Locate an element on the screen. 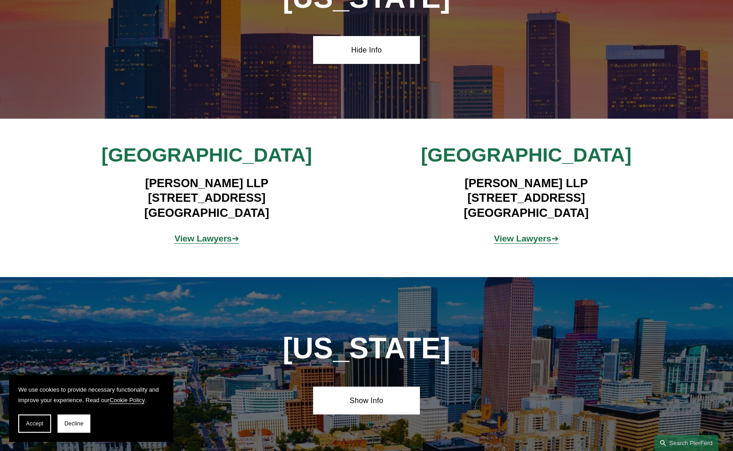 Image resolution: width=733 pixels, height=451 pixels. button: Accept is located at coordinates (35, 424).